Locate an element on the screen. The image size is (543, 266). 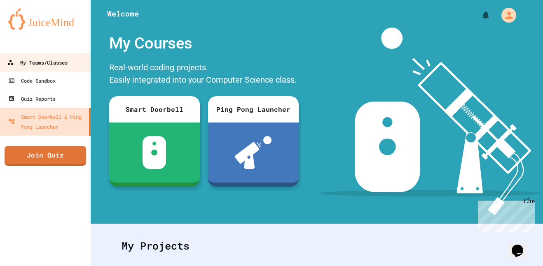
img: sdb-white.svg is located at coordinates (154, 153).